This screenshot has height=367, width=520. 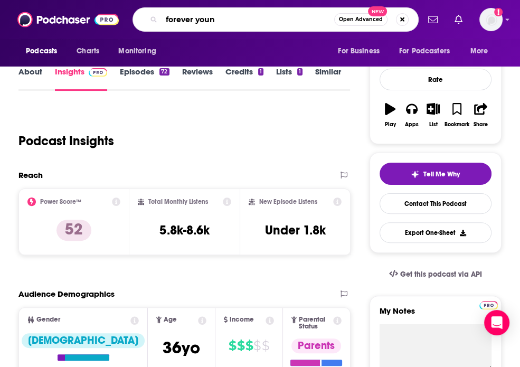 What do you see at coordinates (178, 202) in the screenshot?
I see `h2: Total Monthly Listens` at bounding box center [178, 202].